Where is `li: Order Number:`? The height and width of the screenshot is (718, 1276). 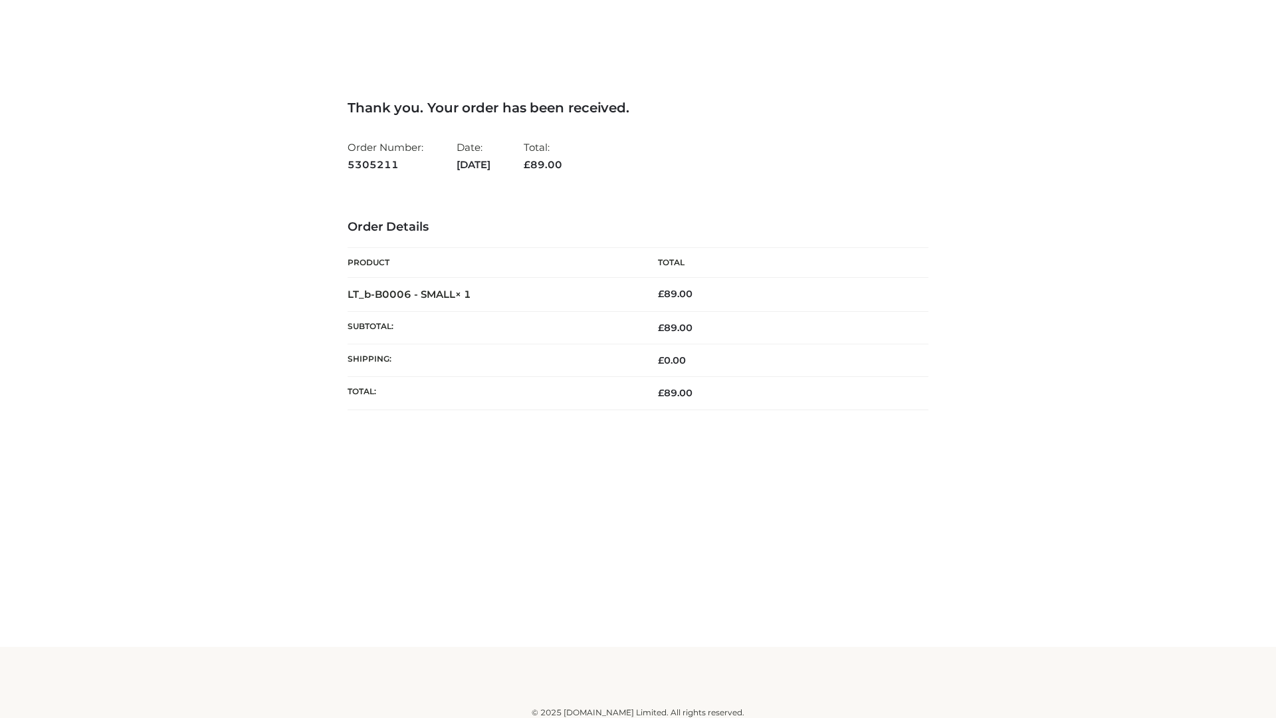 li: Order Number: is located at coordinates (385, 155).